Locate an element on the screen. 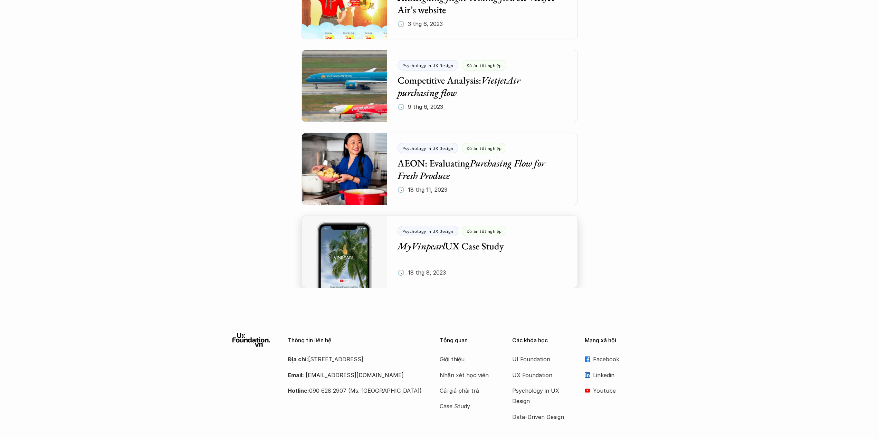 The height and width of the screenshot is (439, 879). a: UI Foundation is located at coordinates (540, 359).